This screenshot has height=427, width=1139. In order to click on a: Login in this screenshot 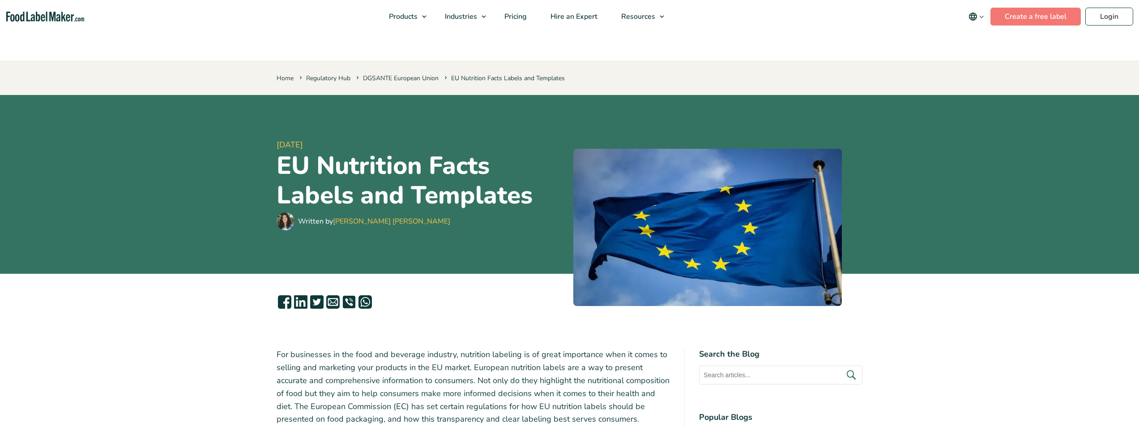, I will do `click(1109, 17)`.